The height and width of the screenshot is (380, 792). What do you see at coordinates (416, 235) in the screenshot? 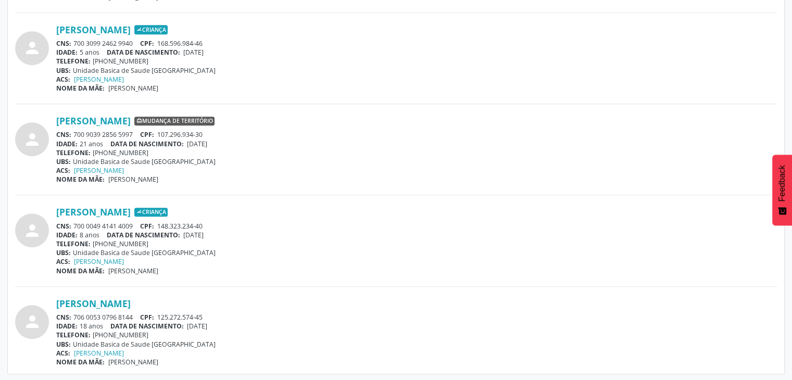
I see `div: 8 anos` at bounding box center [416, 235].